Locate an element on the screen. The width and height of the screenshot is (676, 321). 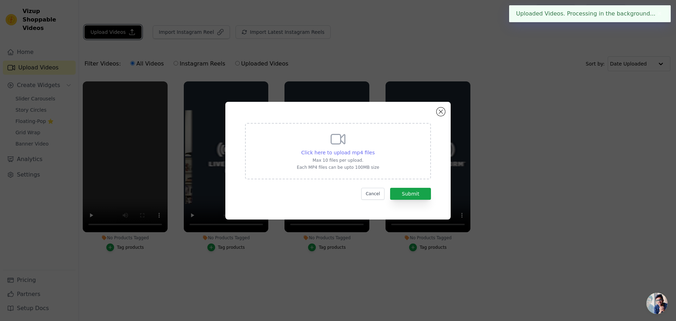
p: Each MP4 files can be upto 100MB size is located at coordinates (338, 167).